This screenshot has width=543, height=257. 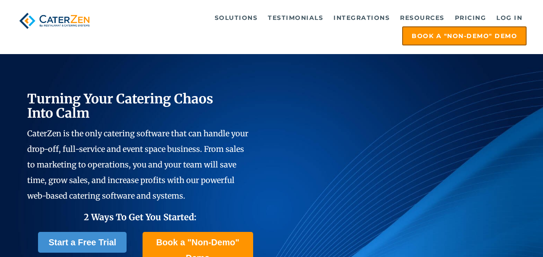 I want to click on a: Start a Free Trial, so click(x=82, y=242).